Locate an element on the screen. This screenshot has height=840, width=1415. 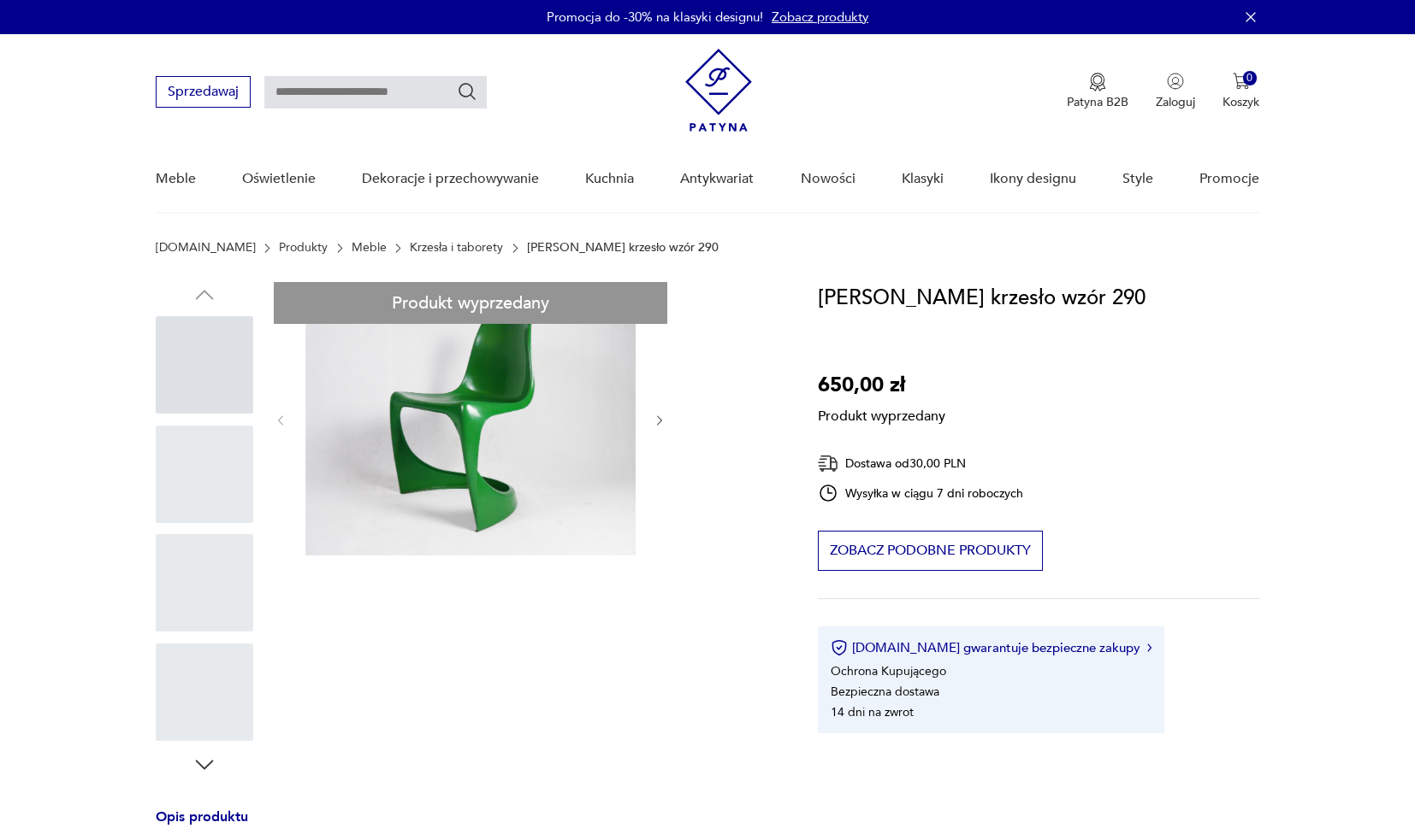
img: Ikona koszyka is located at coordinates (1241, 81).